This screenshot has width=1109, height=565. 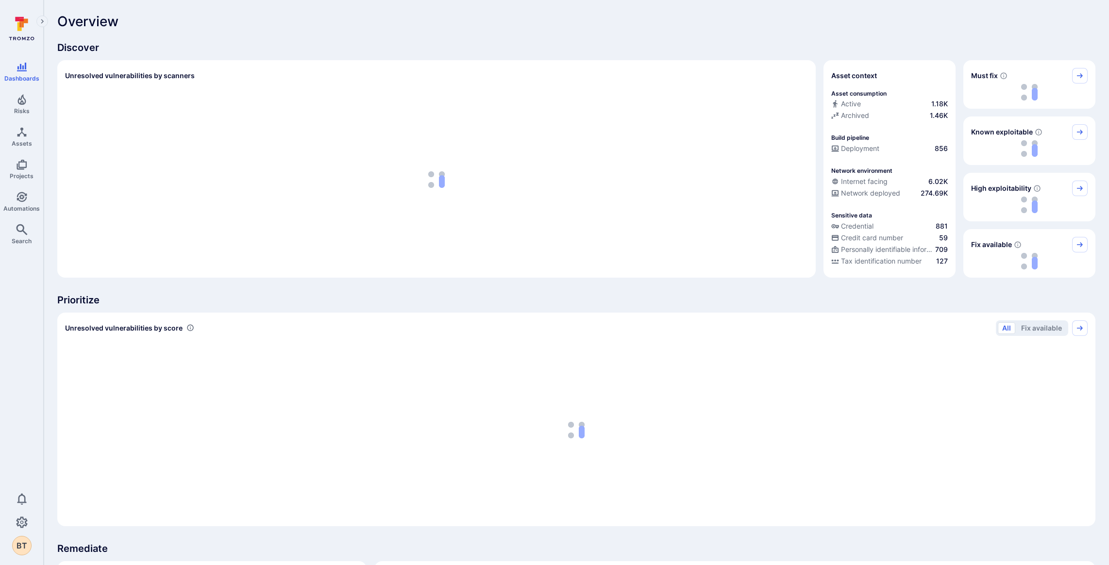 What do you see at coordinates (859, 182) in the screenshot?
I see `div: Internet facing` at bounding box center [859, 182].